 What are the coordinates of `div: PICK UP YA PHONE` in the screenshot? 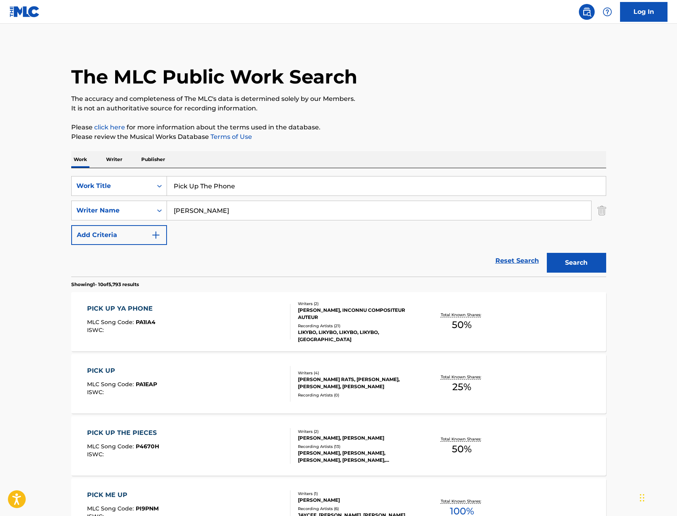 It's located at (122, 309).